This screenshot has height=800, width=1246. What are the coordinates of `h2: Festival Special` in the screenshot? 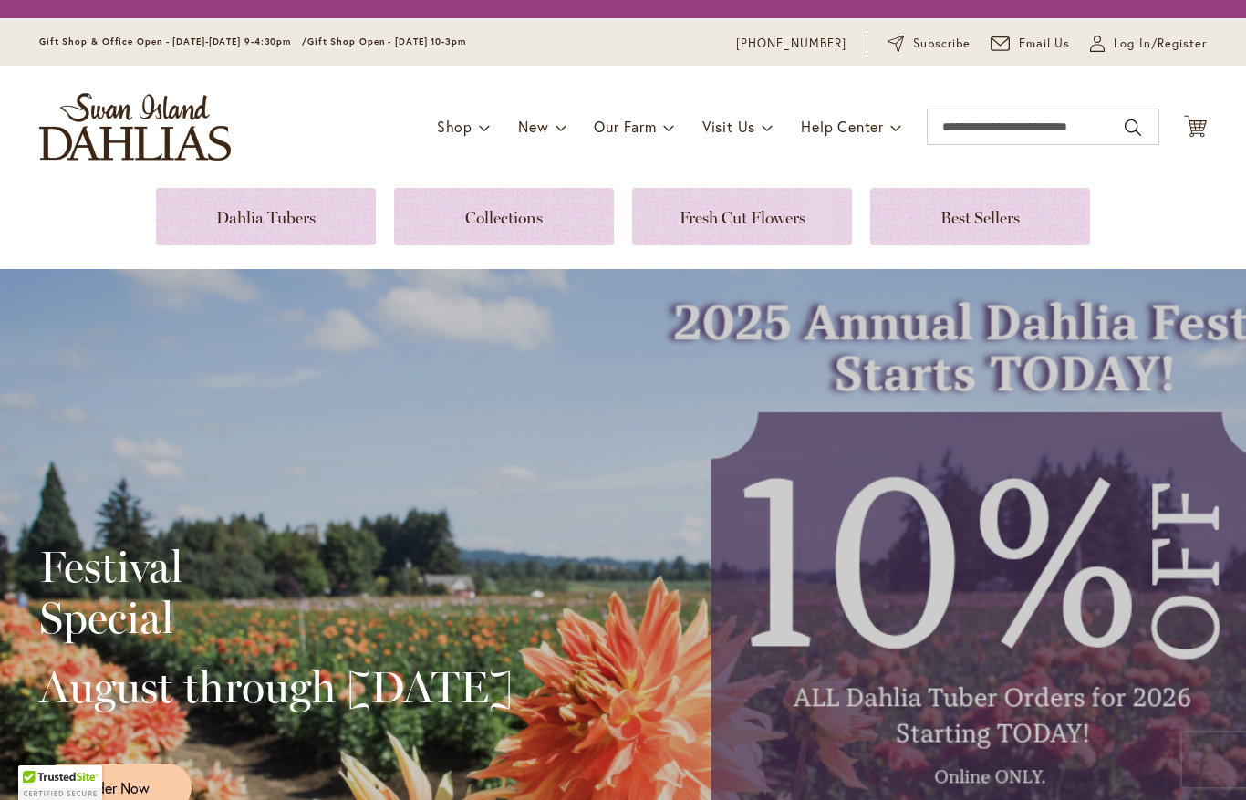 It's located at (275, 592).